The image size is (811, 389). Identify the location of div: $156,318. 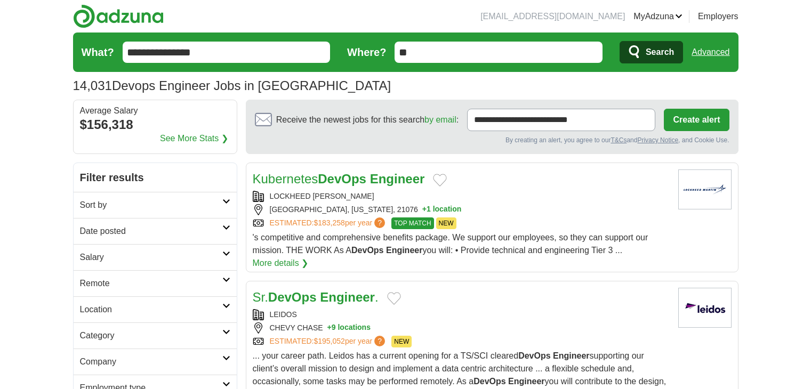
(155, 125).